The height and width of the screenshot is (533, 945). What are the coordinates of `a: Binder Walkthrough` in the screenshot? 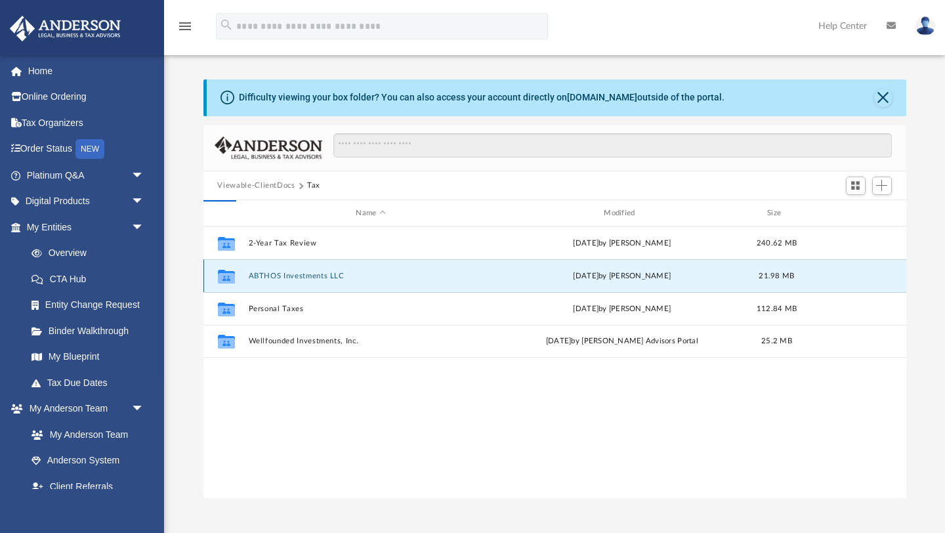 It's located at (91, 331).